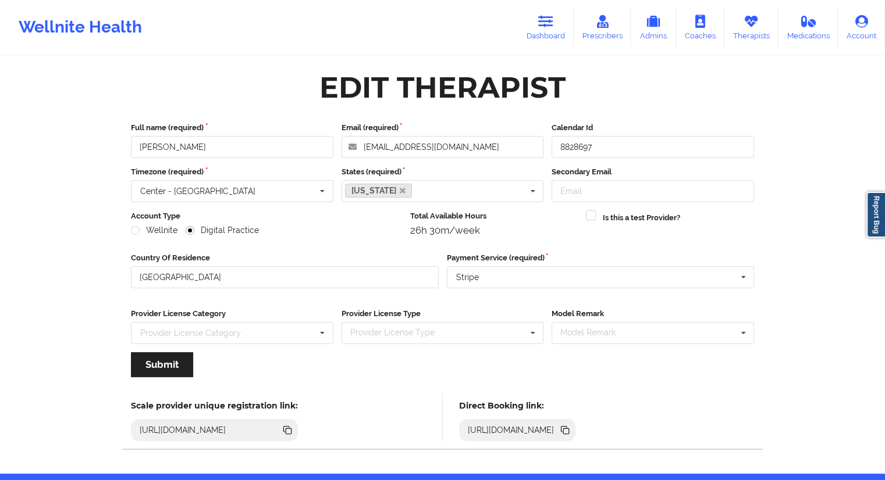  Describe the element at coordinates (653, 128) in the screenshot. I see `label: Calendar Id` at that location.